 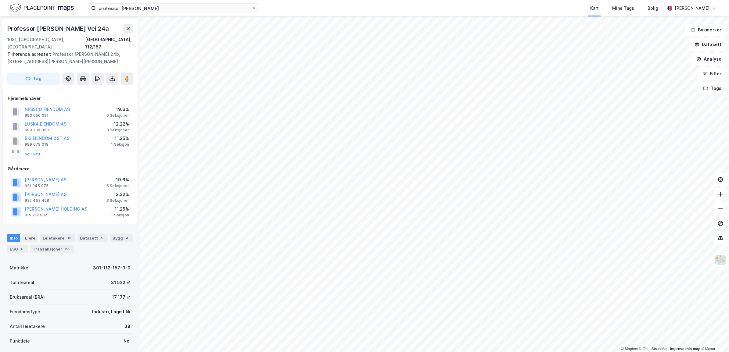 I want to click on div: 999 238 858, so click(x=37, y=130).